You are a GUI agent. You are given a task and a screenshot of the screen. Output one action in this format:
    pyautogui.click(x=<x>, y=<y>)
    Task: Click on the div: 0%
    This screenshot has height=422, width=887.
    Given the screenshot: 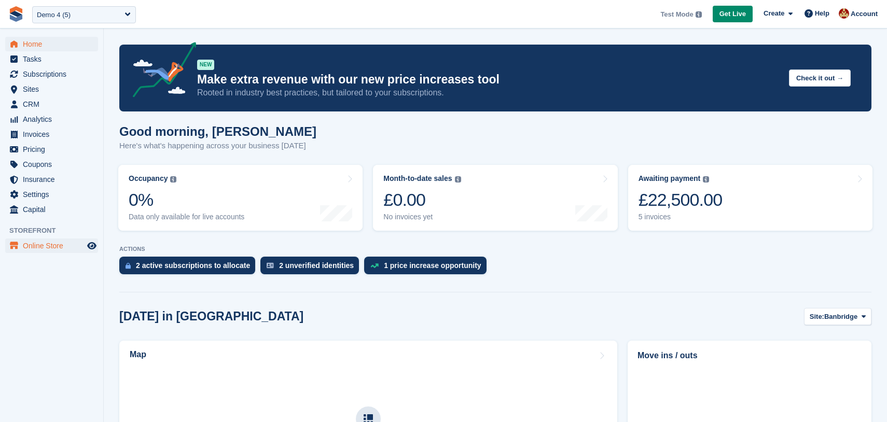 What is the action you would take?
    pyautogui.click(x=186, y=200)
    